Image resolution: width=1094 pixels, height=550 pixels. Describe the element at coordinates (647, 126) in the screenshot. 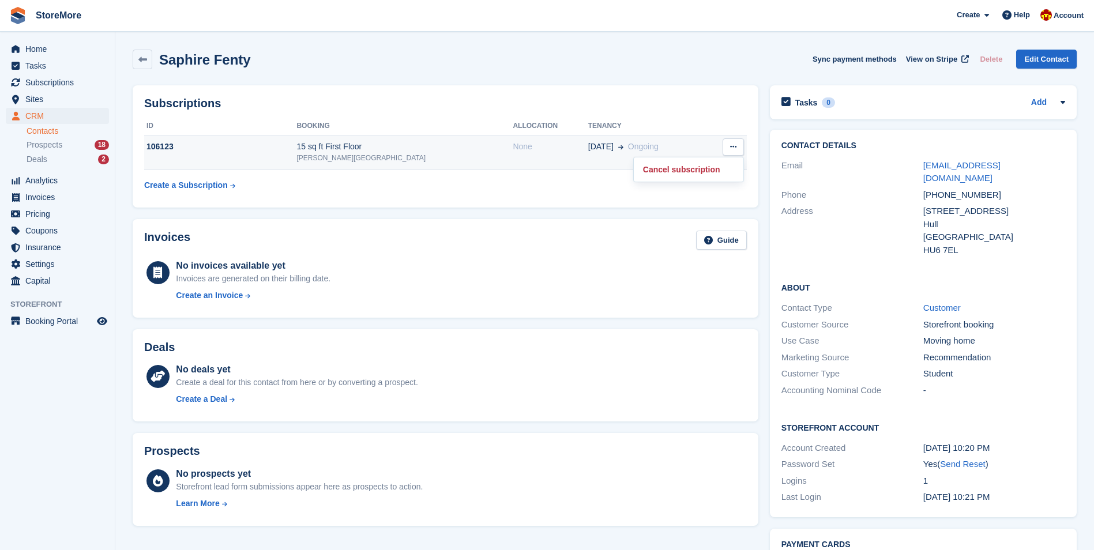

I see `th: Tenancy` at that location.